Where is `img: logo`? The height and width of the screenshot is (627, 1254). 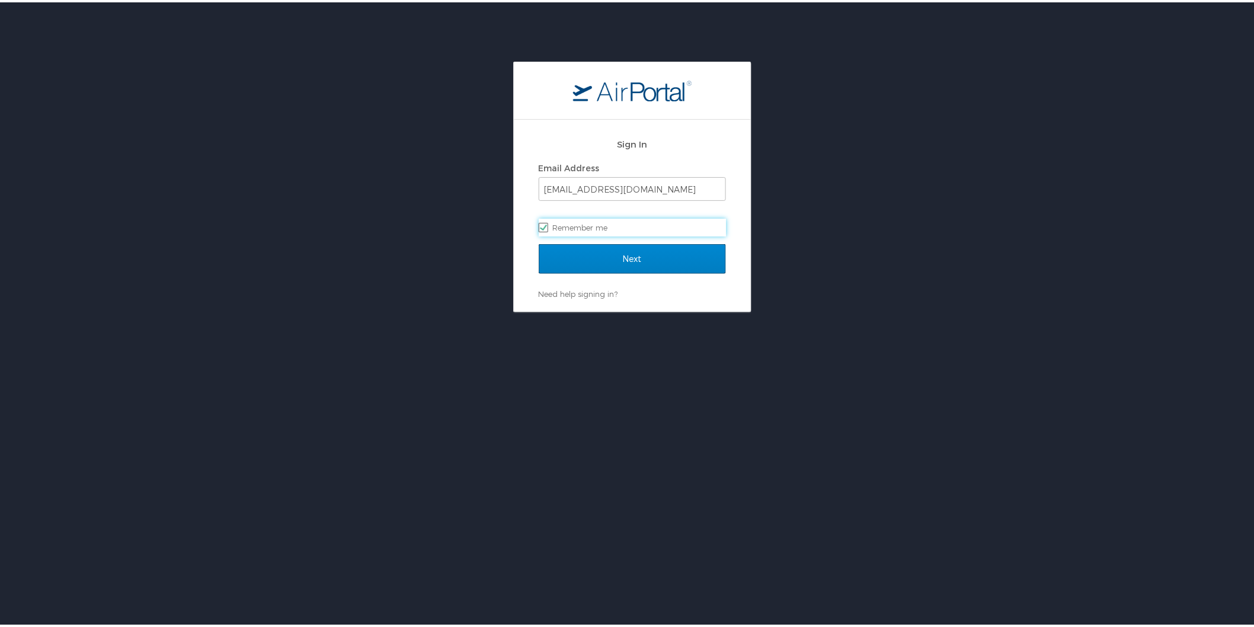 img: logo is located at coordinates (632, 88).